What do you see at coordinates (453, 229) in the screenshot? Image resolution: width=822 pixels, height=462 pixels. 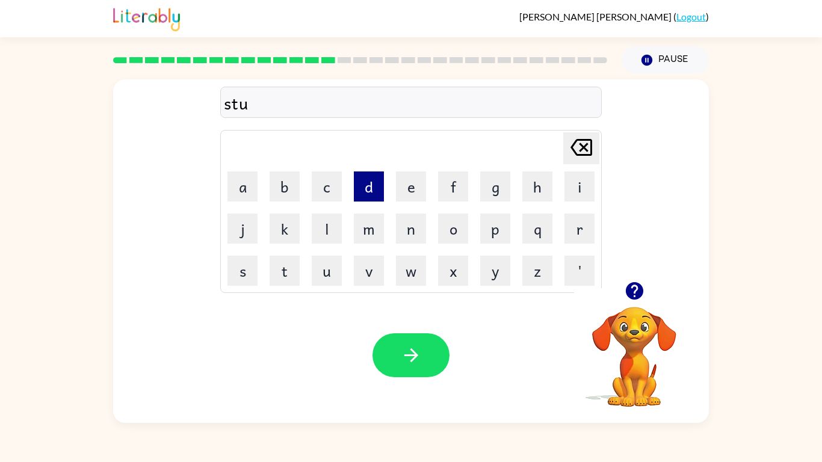 I see `button: o` at bounding box center [453, 229].